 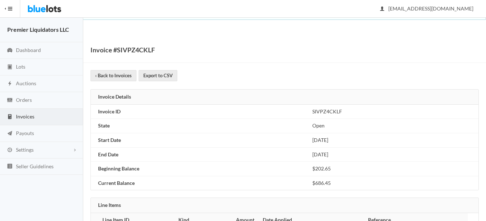 What do you see at coordinates (108, 154) in the screenshot?
I see `b: End Date` at bounding box center [108, 154].